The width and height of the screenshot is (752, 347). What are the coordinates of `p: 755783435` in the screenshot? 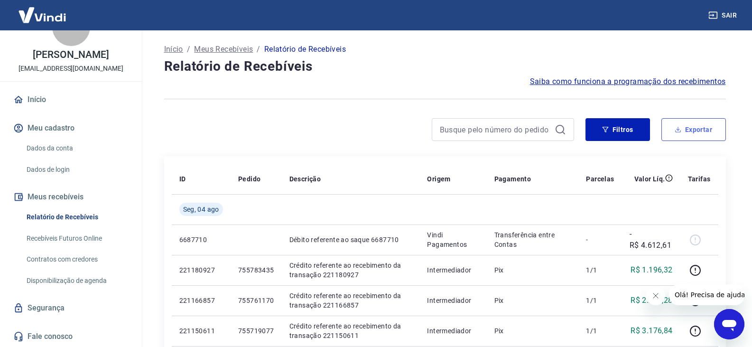 It's located at (256, 270).